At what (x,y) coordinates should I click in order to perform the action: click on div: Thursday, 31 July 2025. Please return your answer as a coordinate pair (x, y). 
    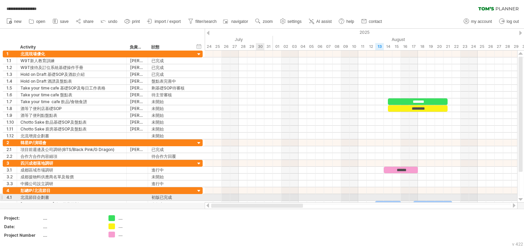
    Looking at the image, I should click on (268, 46).